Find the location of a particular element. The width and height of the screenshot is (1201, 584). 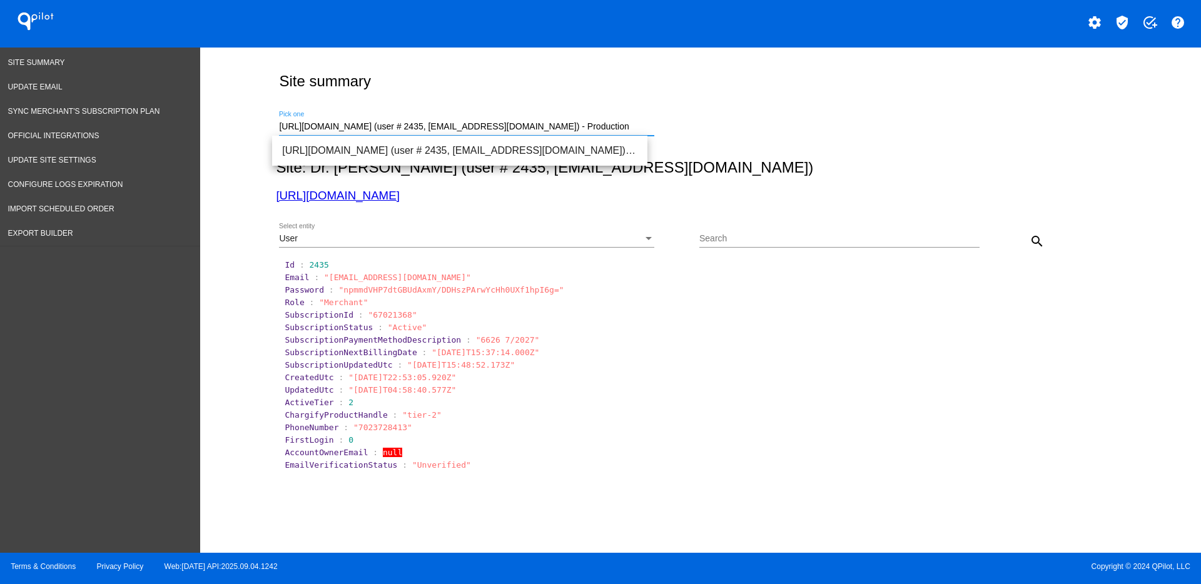

span: Sync Merchant's Subscription Plan is located at coordinates (84, 111).